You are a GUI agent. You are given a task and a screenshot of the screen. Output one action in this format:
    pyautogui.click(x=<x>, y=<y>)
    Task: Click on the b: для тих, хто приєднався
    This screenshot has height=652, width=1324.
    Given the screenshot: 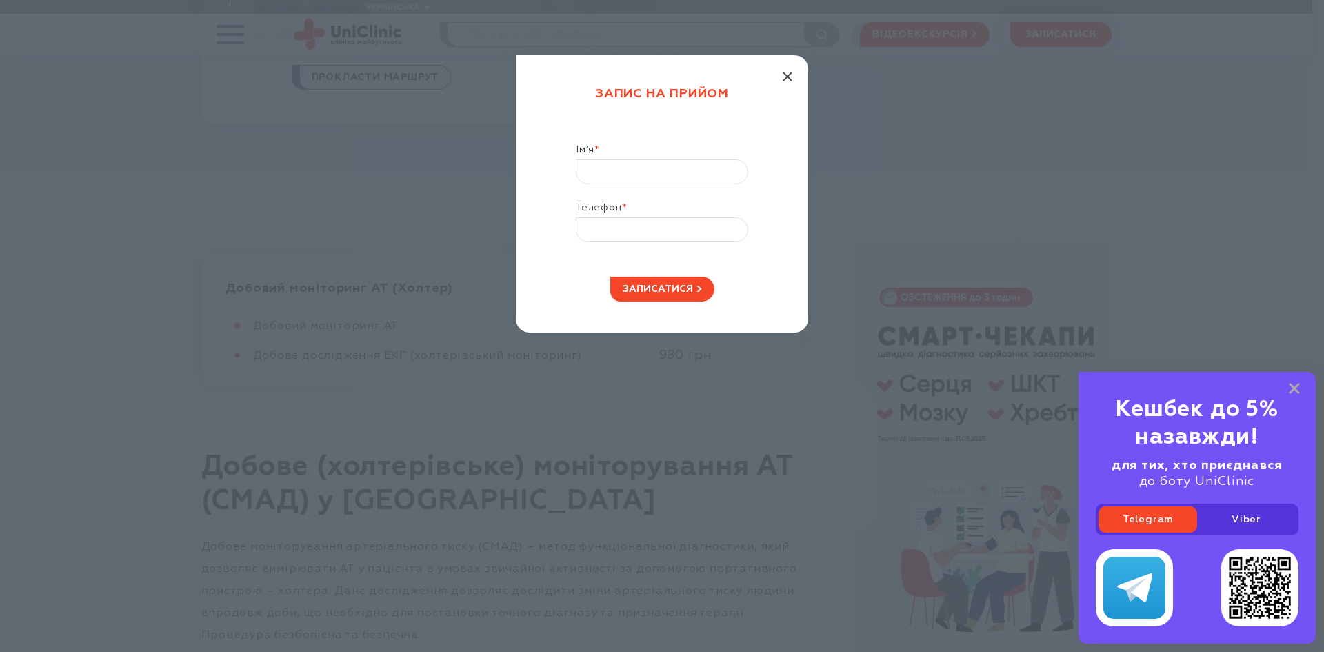 What is the action you would take?
    pyautogui.click(x=1197, y=465)
    